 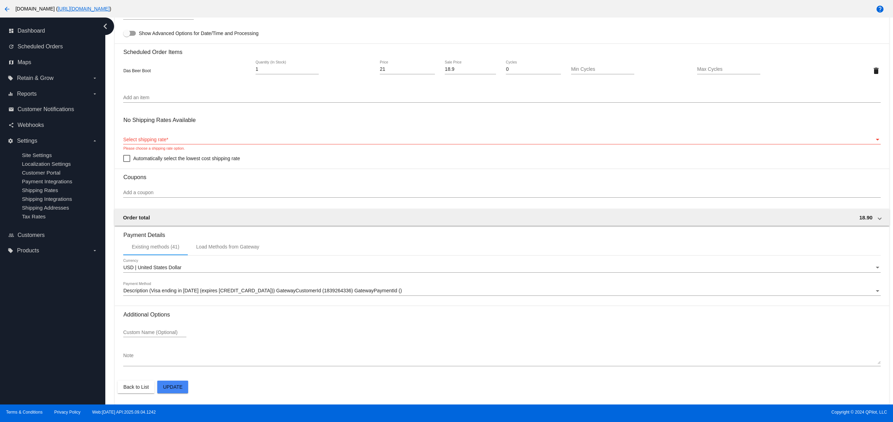 What do you see at coordinates (11, 235) in the screenshot?
I see `i: people_outline` at bounding box center [11, 235].